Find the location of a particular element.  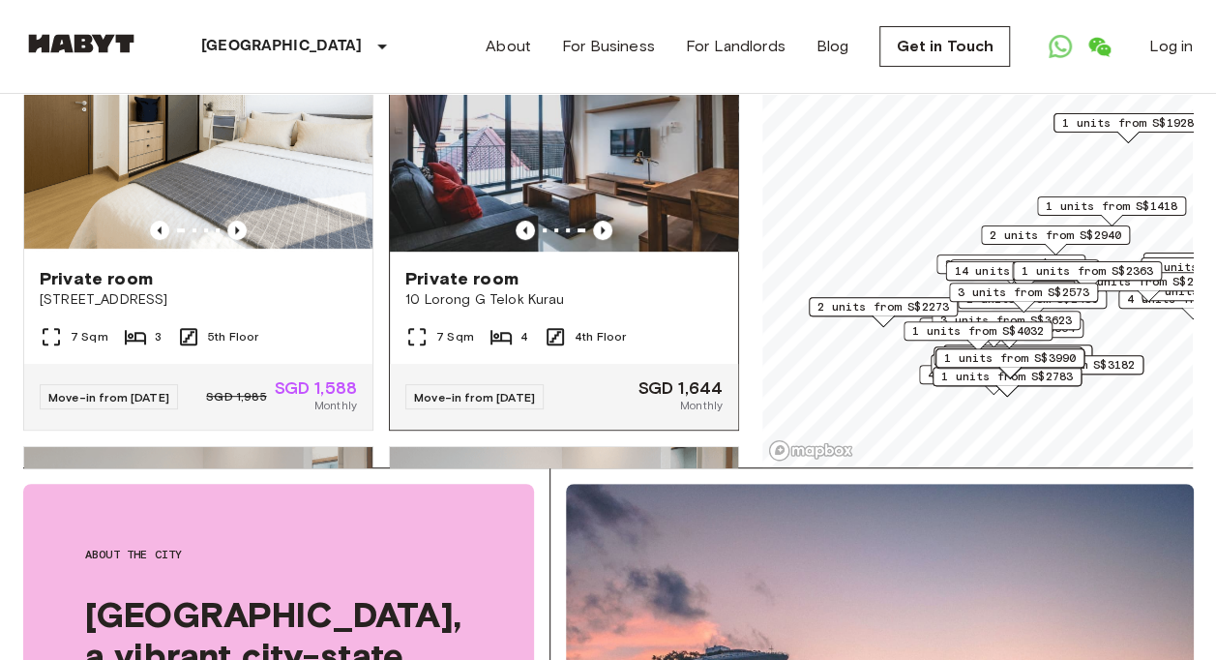

span: 3 units from S$3623 is located at coordinates (1006, 320).